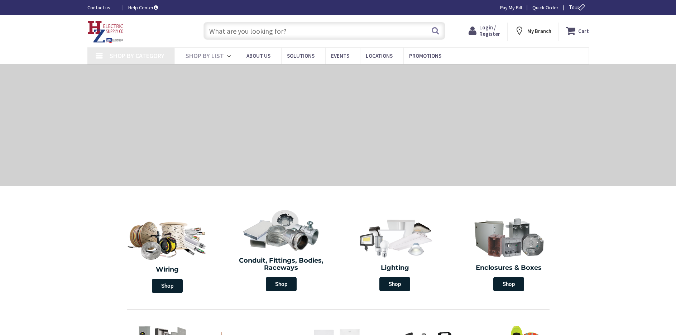 The height and width of the screenshot is (335, 676). I want to click on span: Shop By List, so click(204, 56).